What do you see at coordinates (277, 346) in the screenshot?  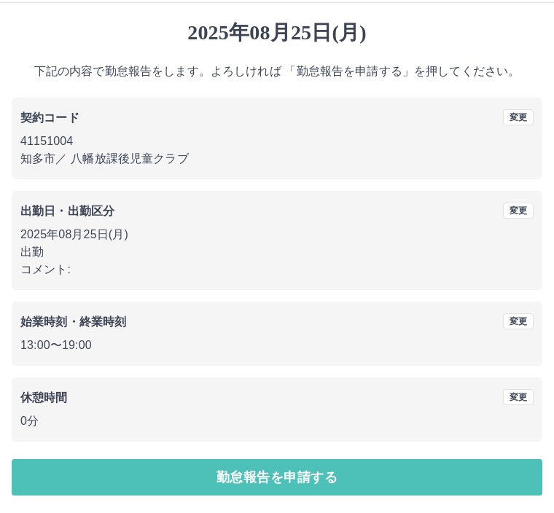 I see `p: 13:00 〜 19:00` at bounding box center [277, 346].